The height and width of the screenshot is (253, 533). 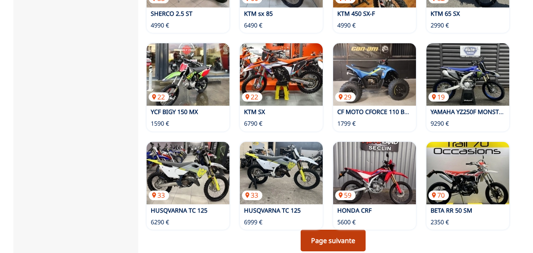 What do you see at coordinates (354, 210) in the screenshot?
I see `a: HONDA CRF` at bounding box center [354, 210].